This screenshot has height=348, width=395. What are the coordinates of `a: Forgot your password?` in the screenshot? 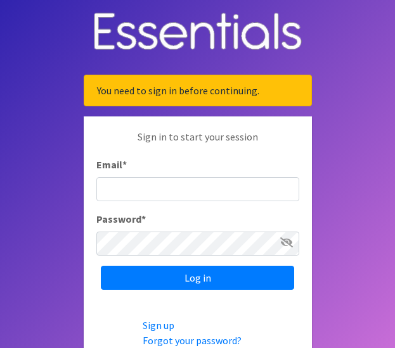 It's located at (192, 341).